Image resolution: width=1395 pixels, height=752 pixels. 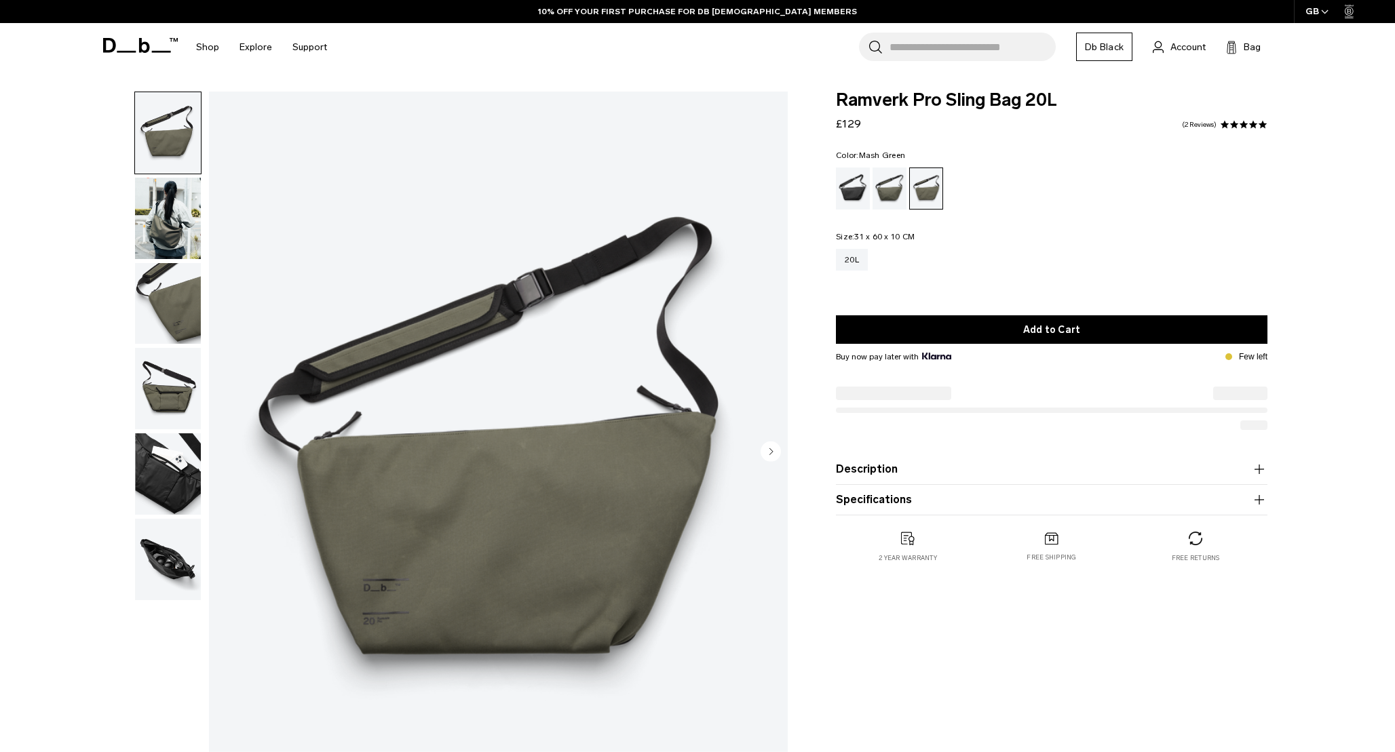 I want to click on a: Forest Green, so click(x=890, y=189).